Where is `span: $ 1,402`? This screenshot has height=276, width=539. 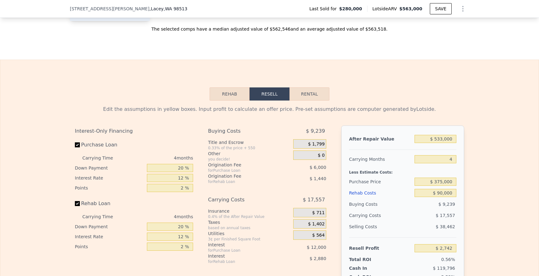
span: $ 1,402 is located at coordinates (316, 224).